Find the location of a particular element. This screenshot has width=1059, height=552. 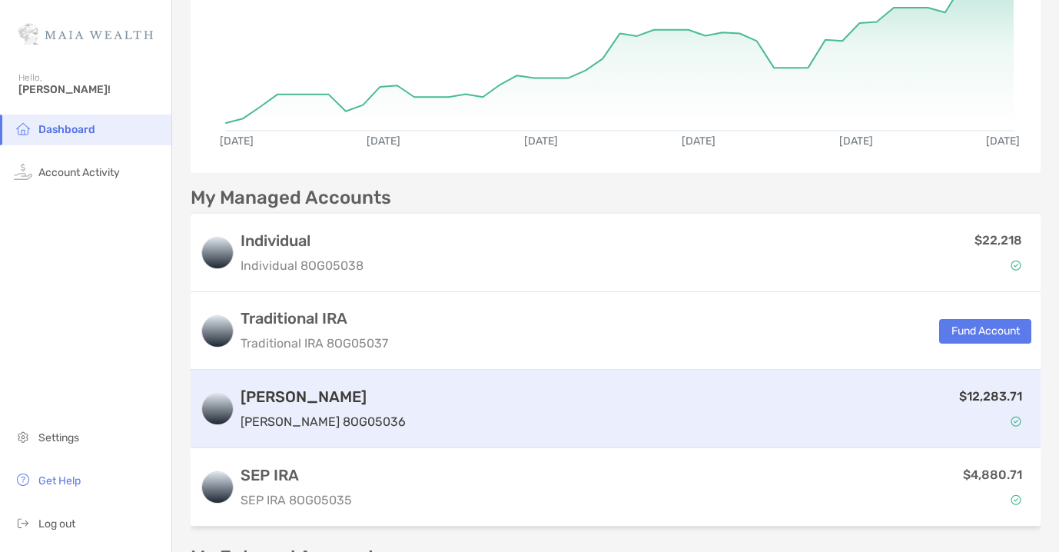

img: settings icon is located at coordinates (23, 436).